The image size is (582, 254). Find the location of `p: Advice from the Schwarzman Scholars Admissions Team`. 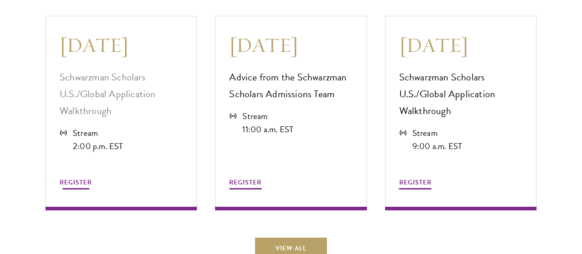

p: Advice from the Schwarzman Scholars Admissions Team is located at coordinates (291, 86).